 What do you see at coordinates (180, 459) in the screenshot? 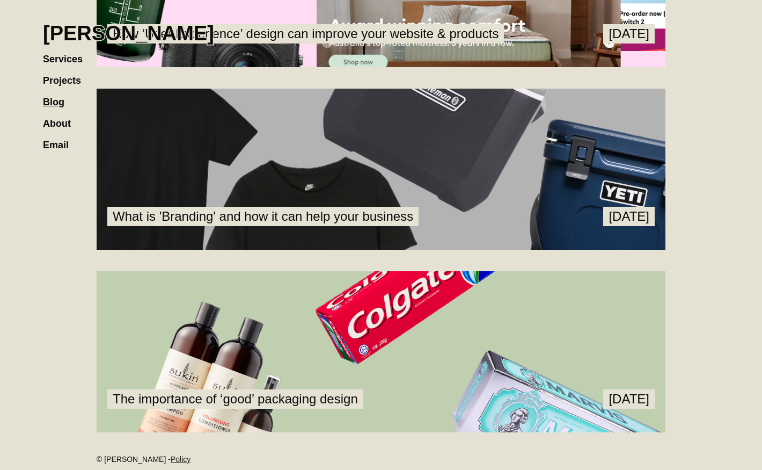
I see `a: Policy` at bounding box center [180, 459].